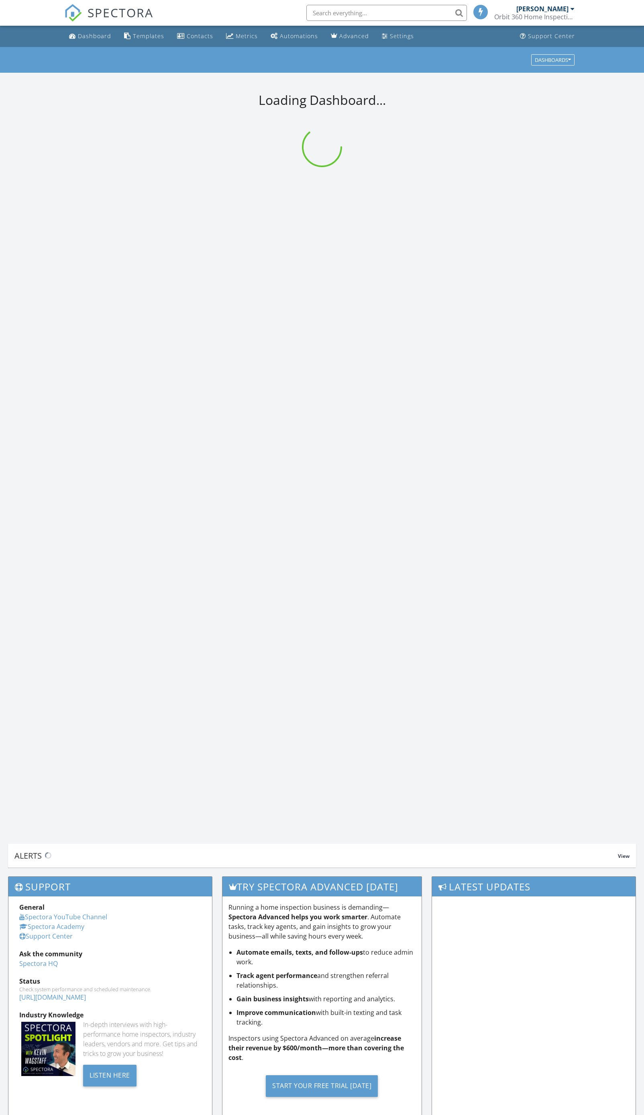 The width and height of the screenshot is (644, 1115). Describe the element at coordinates (90, 36) in the screenshot. I see `a: Dashboard` at that location.